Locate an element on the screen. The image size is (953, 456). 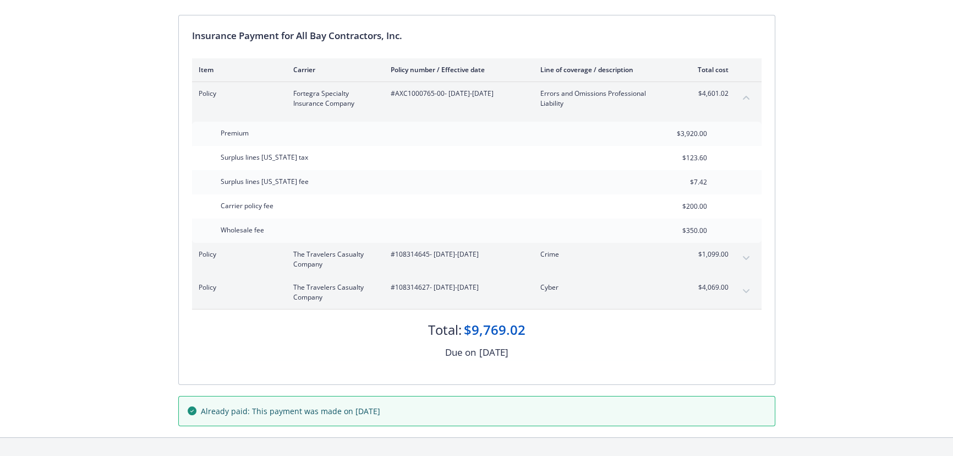
span: $4,601.02 is located at coordinates (708, 94).